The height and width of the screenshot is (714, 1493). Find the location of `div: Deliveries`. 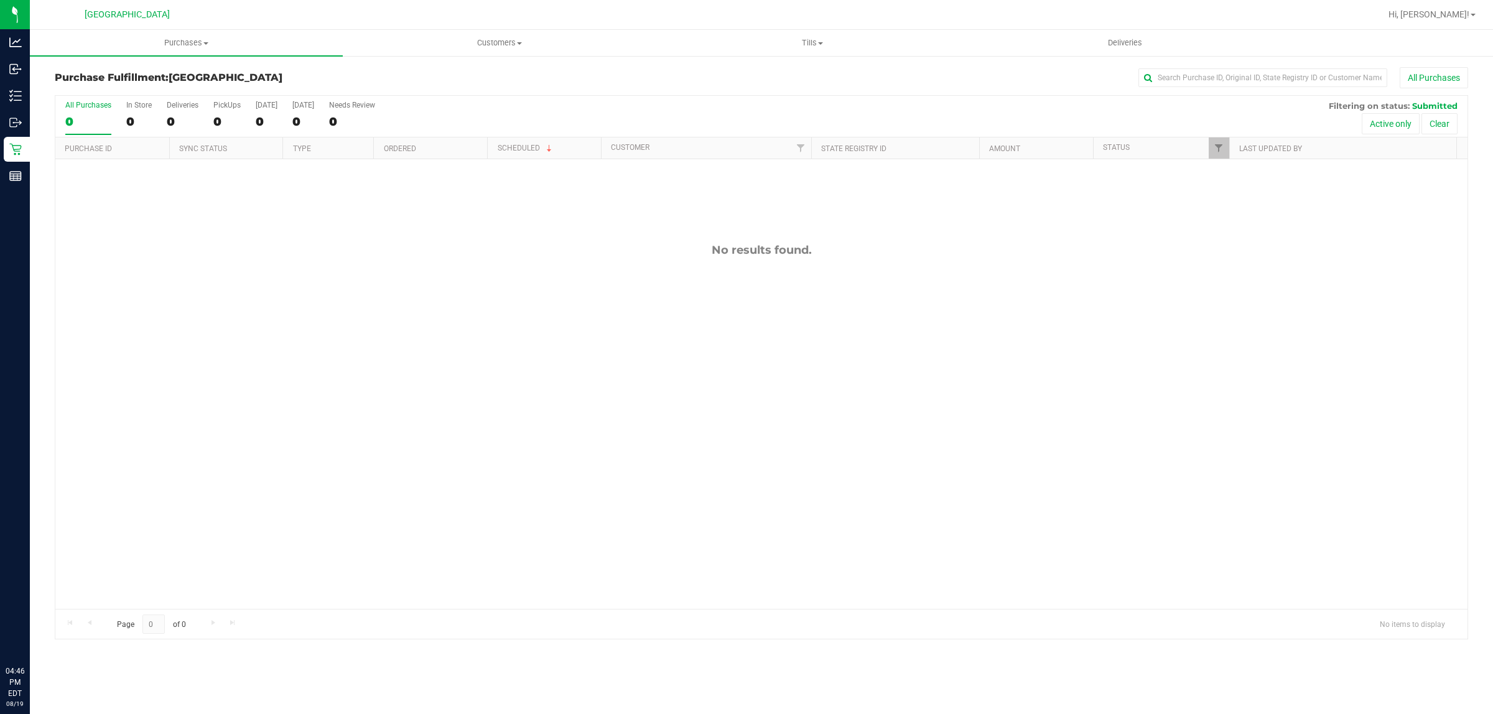

div: Deliveries is located at coordinates (182, 105).